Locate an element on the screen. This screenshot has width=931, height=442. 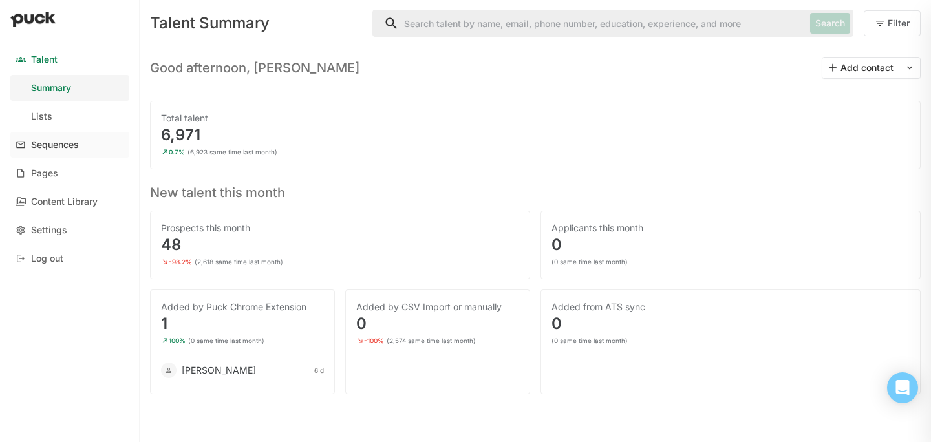
div: 6 d is located at coordinates (319, 370).